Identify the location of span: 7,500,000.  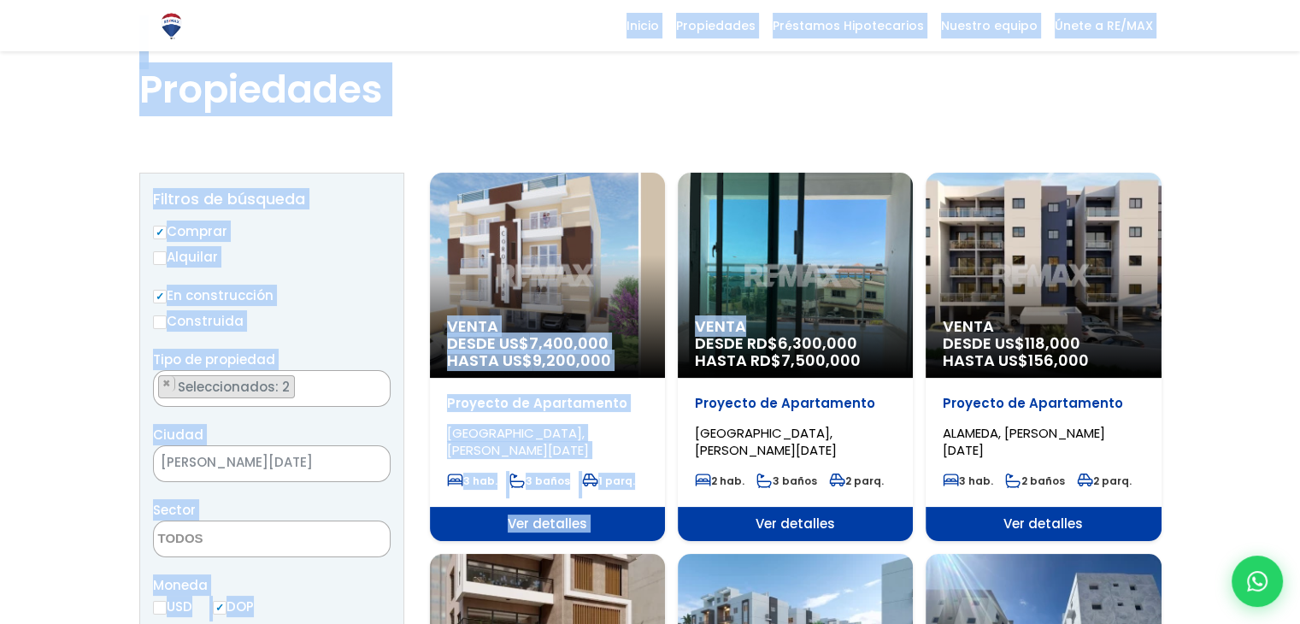
(821, 360).